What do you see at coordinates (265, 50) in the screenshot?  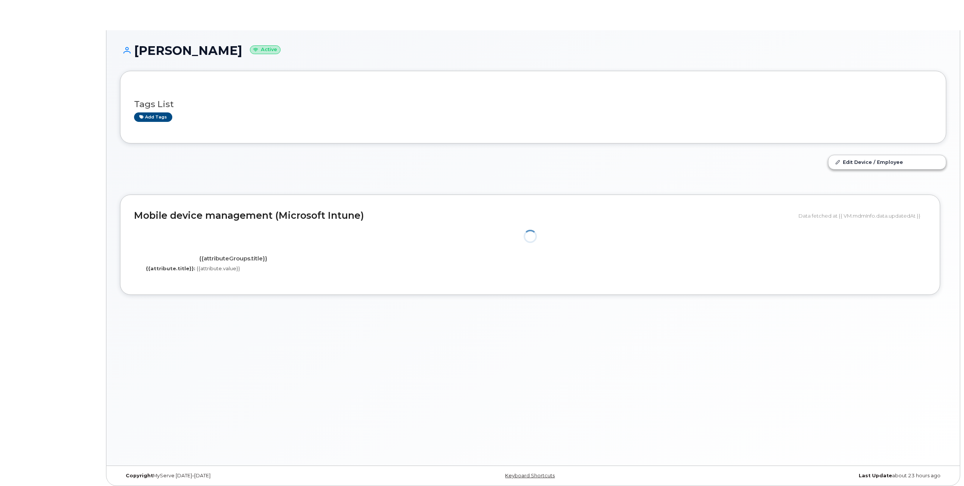 I see `small: Active` at bounding box center [265, 50].